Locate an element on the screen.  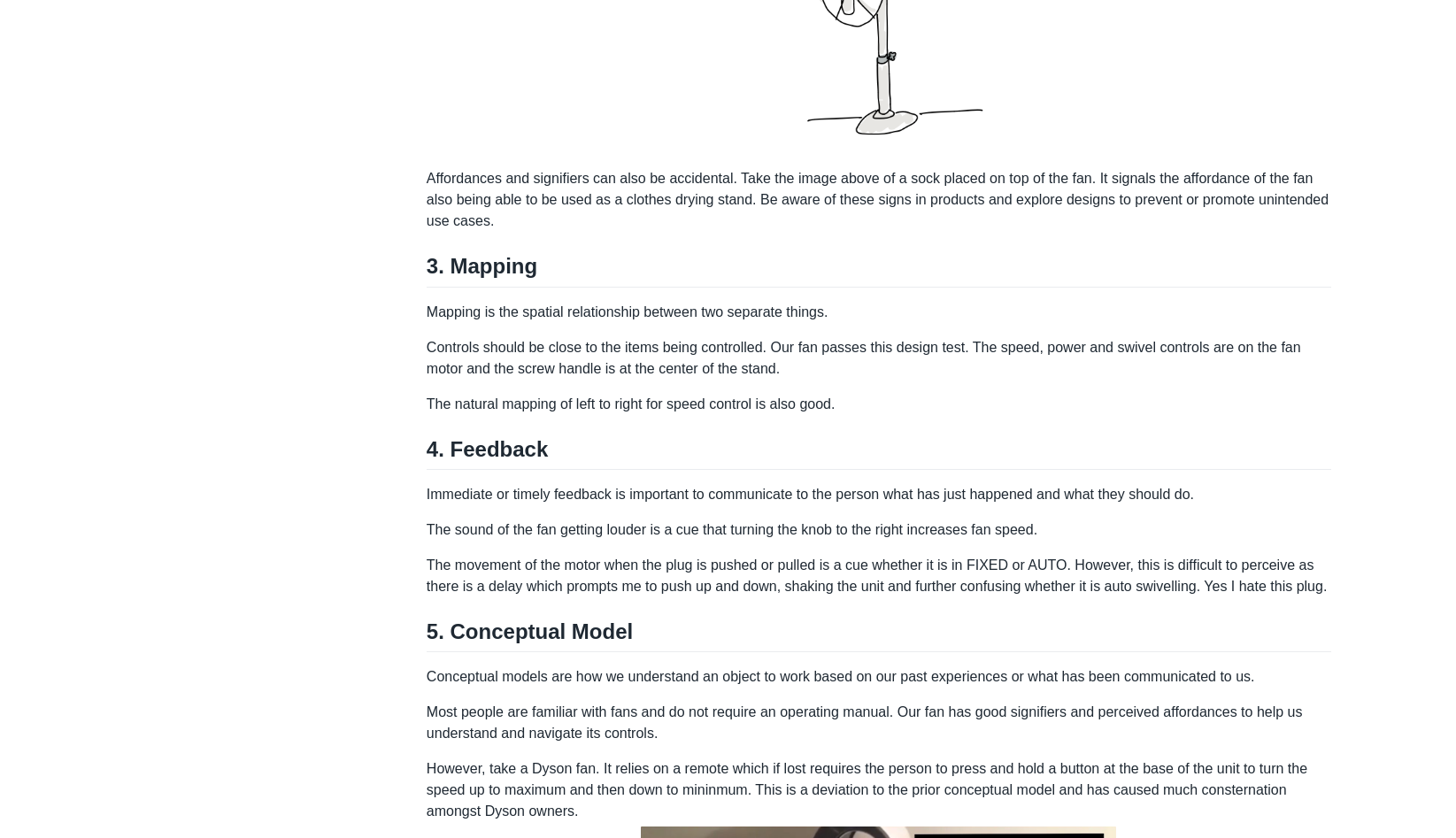
h2: 5. Conceptual Model is located at coordinates (879, 635).